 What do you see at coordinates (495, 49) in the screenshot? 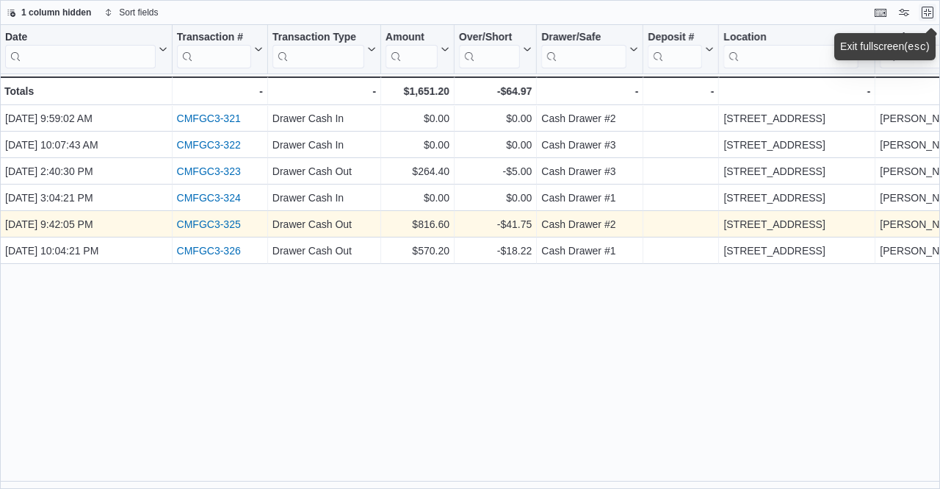
I see `button: Over/Short` at bounding box center [495, 49].